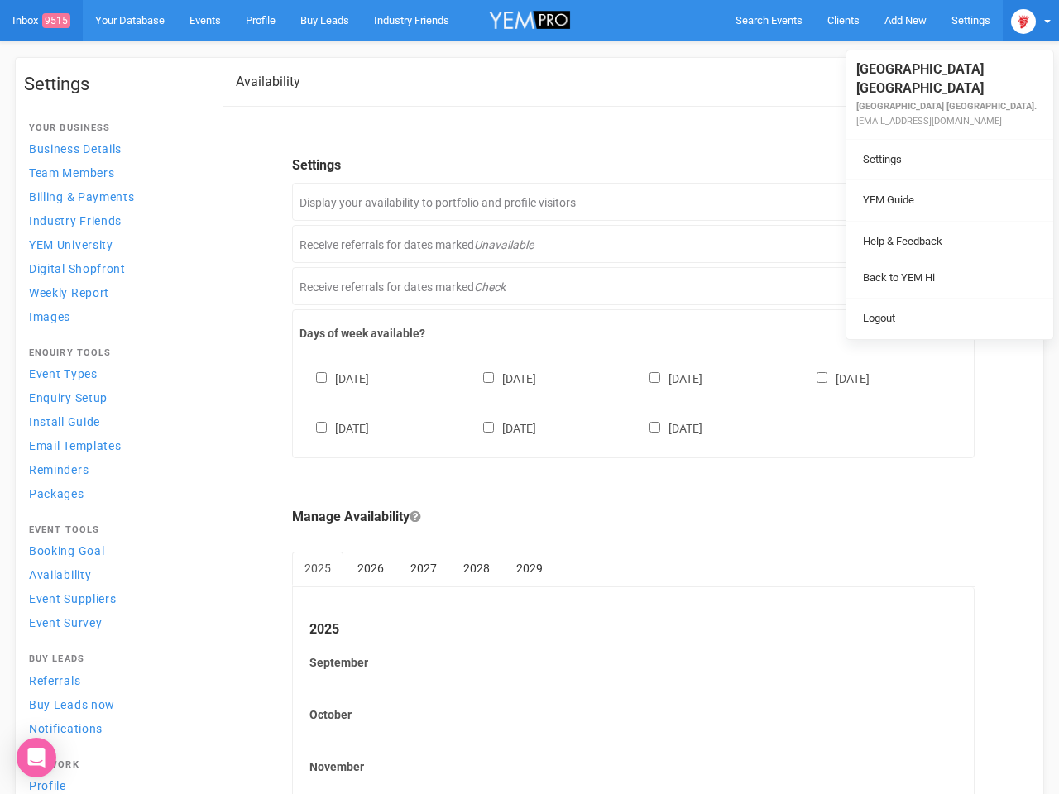 The image size is (1059, 794). Describe the element at coordinates (115, 574) in the screenshot. I see `a: Availability` at that location.